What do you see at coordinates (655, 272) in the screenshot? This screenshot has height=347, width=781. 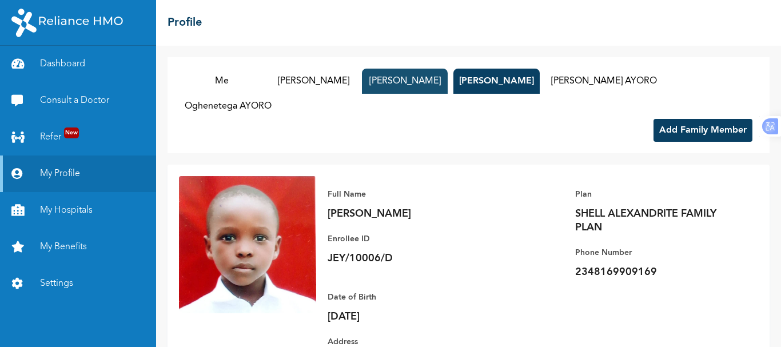 I see `p: 2348169909169` at bounding box center [655, 272].